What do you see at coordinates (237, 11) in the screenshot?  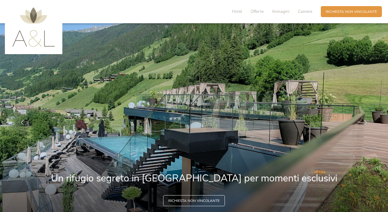 I see `span: Hotel` at bounding box center [237, 11].